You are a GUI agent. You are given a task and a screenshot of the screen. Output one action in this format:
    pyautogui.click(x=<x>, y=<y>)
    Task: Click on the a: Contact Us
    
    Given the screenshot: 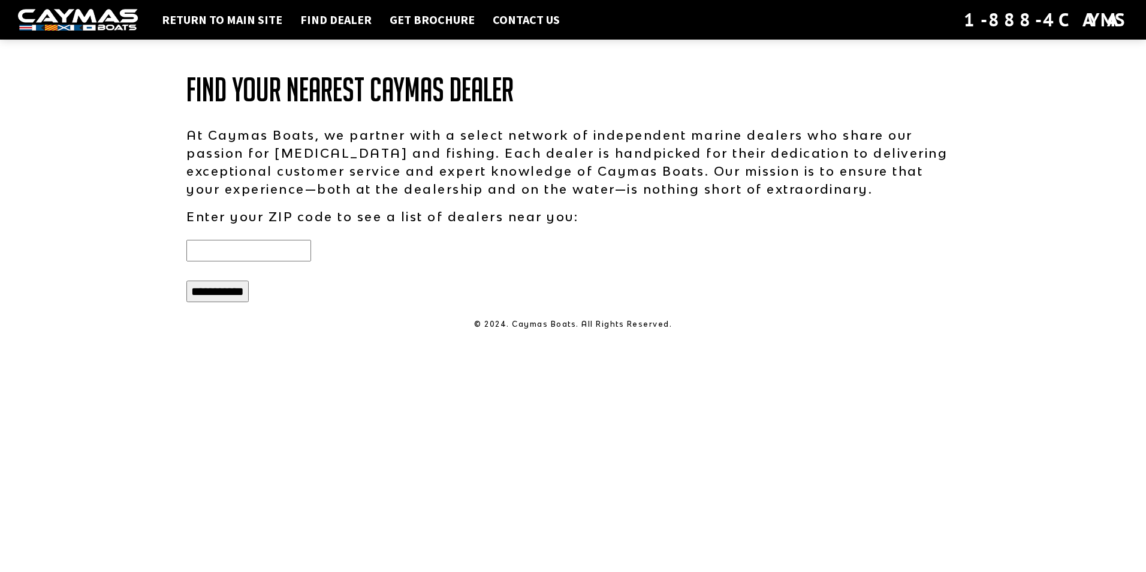 What is the action you would take?
    pyautogui.click(x=526, y=20)
    